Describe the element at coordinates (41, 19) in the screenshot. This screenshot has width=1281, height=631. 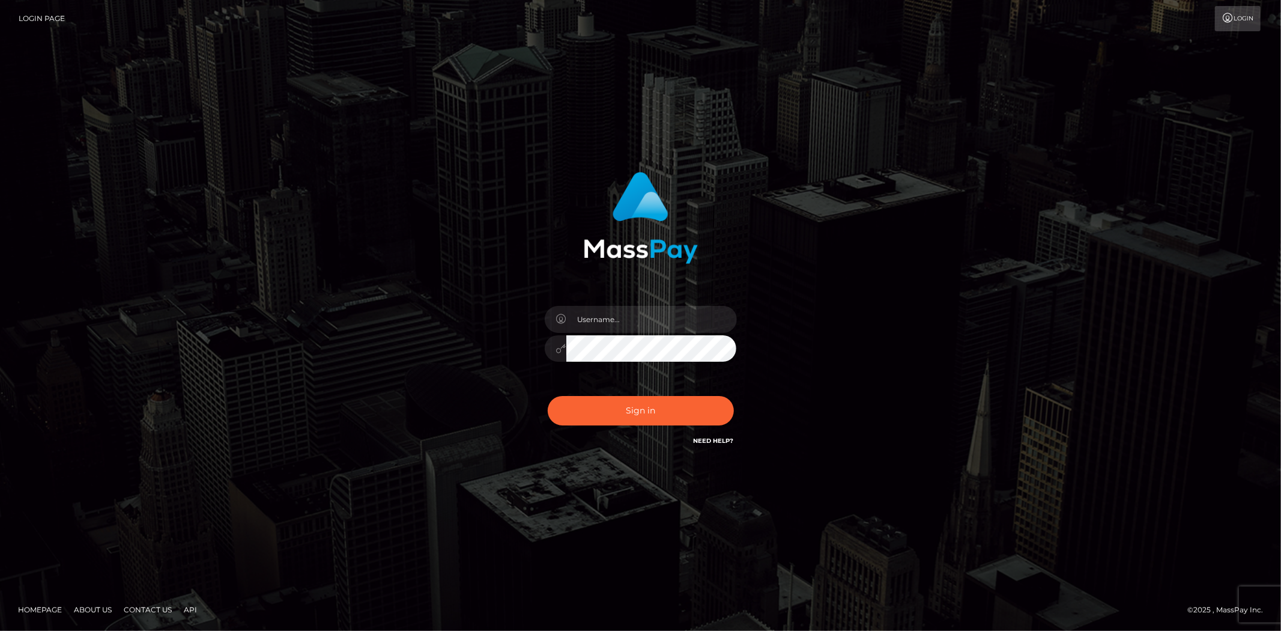
I see `a: Login Page` at that location.